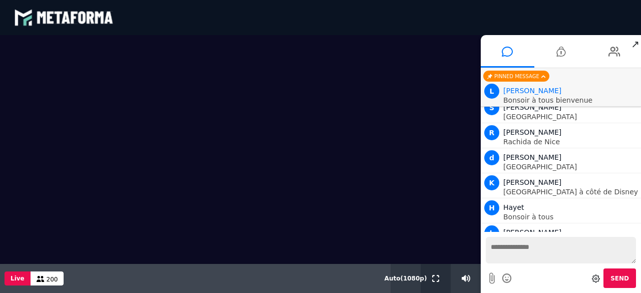  I want to click on span: K, so click(492, 183).